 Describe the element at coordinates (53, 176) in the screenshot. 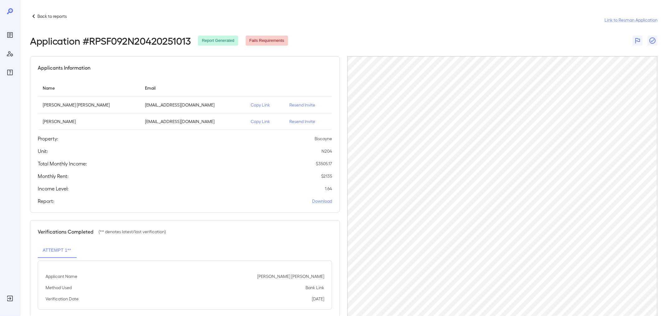

I see `h5: Monthly Rent:` at that location.